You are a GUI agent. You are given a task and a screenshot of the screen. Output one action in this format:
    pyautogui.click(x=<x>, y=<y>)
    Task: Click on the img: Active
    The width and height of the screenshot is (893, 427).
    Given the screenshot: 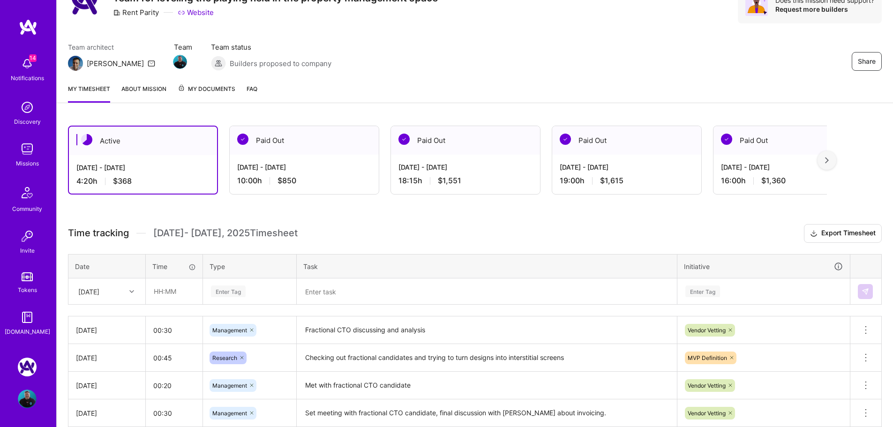 What is the action you would take?
    pyautogui.click(x=87, y=140)
    